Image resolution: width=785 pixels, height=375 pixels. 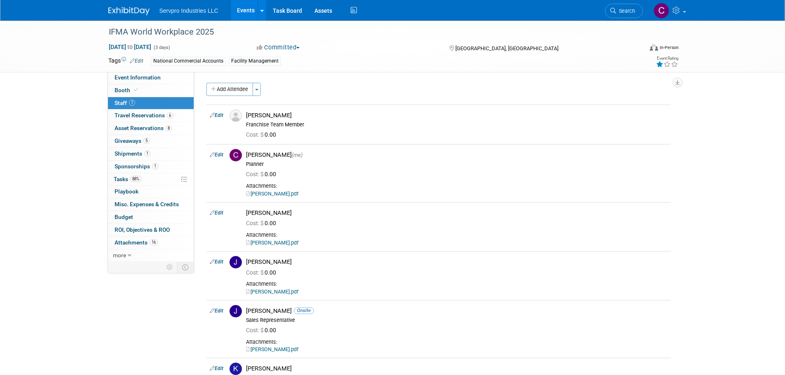 I want to click on span: to, so click(x=130, y=47).